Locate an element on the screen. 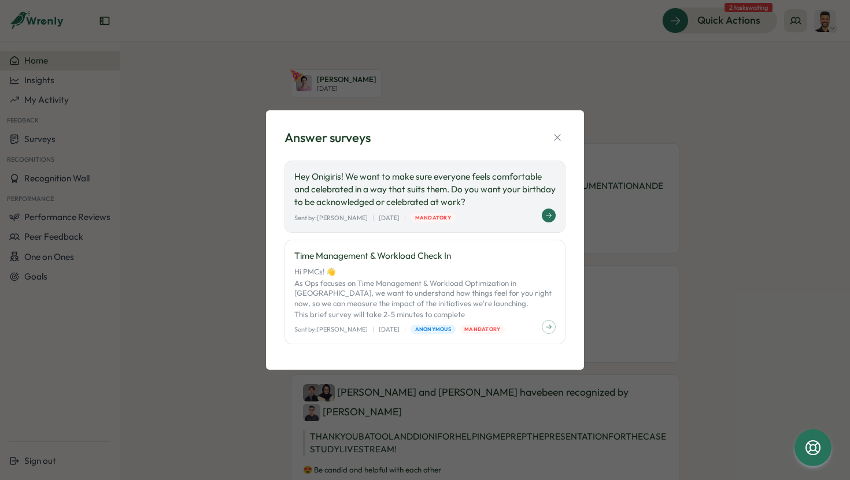 Image resolution: width=850 pixels, height=480 pixels. p: Time Management & Workload Check In is located at coordinates (425, 256).